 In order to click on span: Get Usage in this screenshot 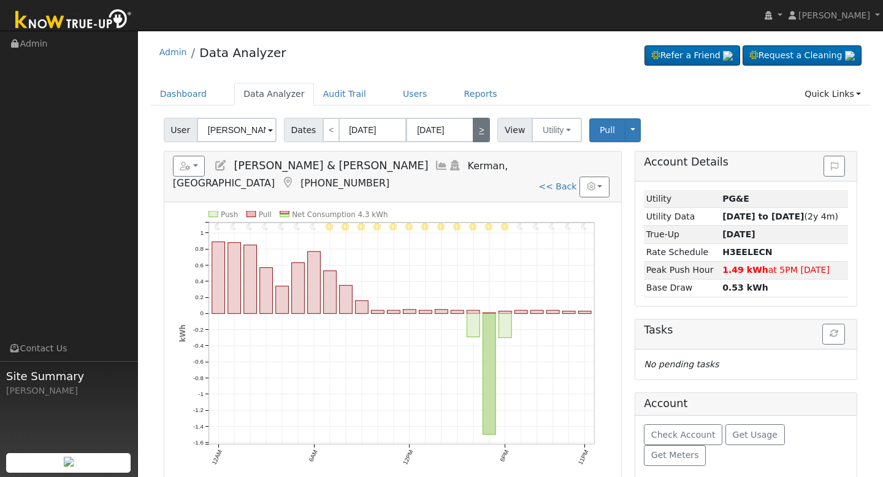, I will do `click(755, 435)`.